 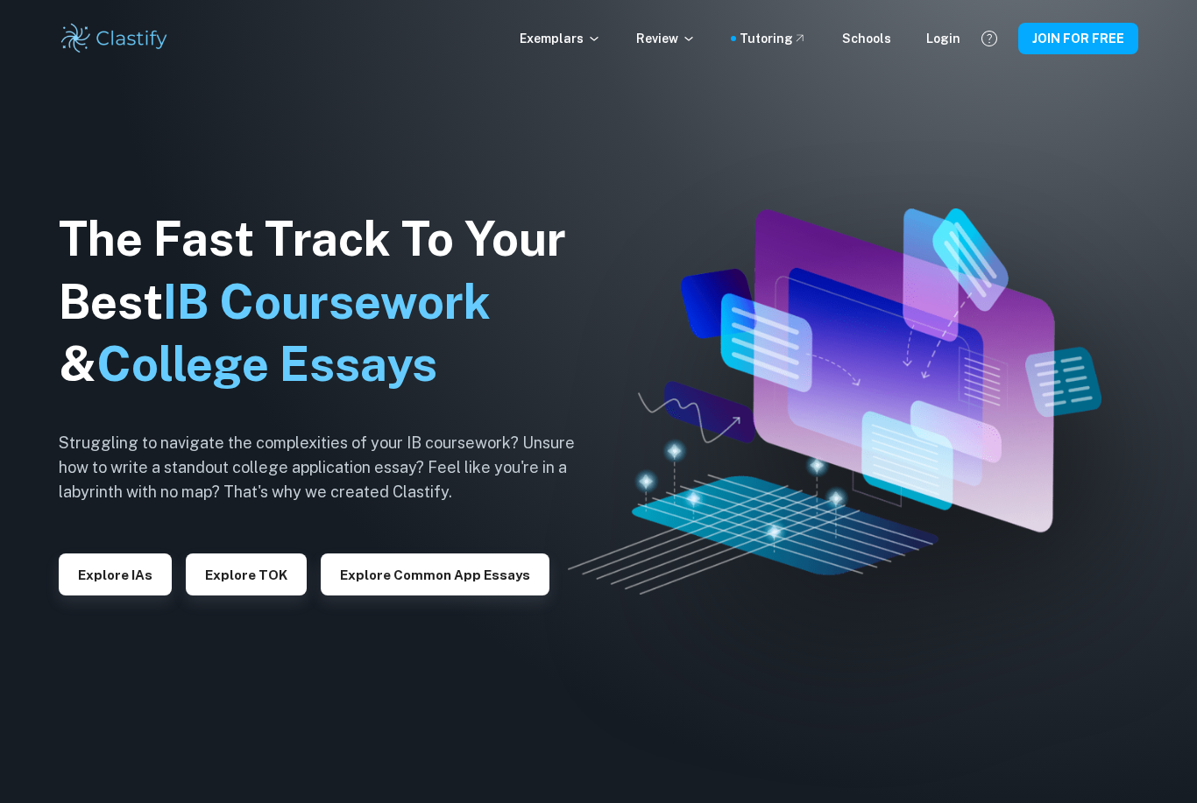 What do you see at coordinates (114, 39) in the screenshot?
I see `img: Clastify logo` at bounding box center [114, 39].